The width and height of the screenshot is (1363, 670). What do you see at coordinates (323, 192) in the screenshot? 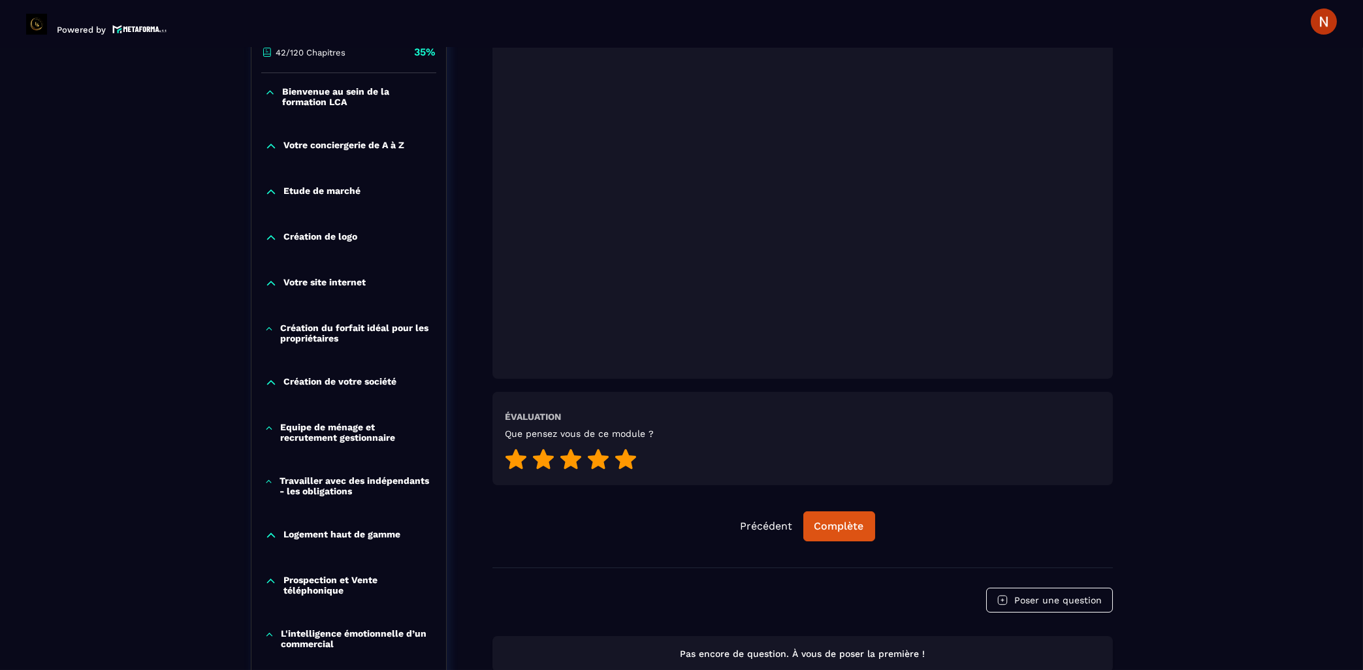
I see `p: Etude de marché` at bounding box center [323, 192].